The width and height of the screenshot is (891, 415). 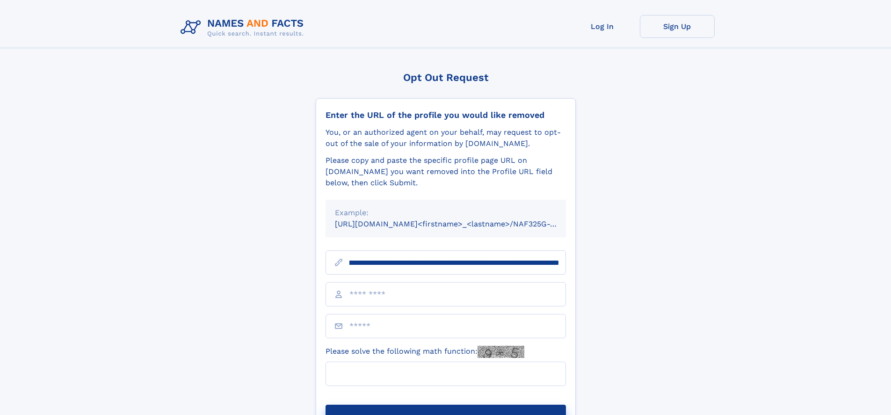 What do you see at coordinates (603, 26) in the screenshot?
I see `a: Log In` at bounding box center [603, 26].